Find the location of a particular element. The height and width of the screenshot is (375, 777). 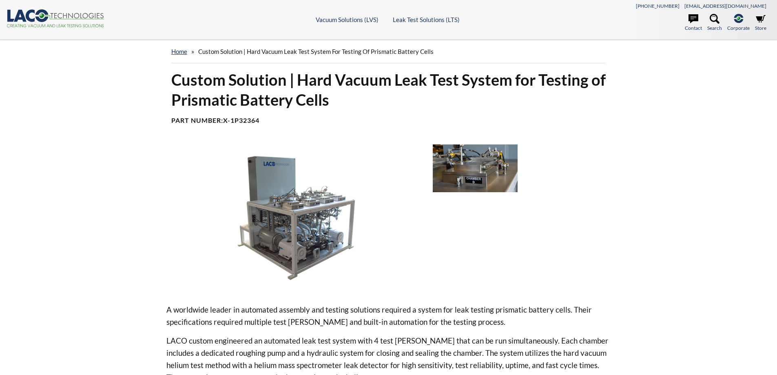

a: Search is located at coordinates (715, 23).